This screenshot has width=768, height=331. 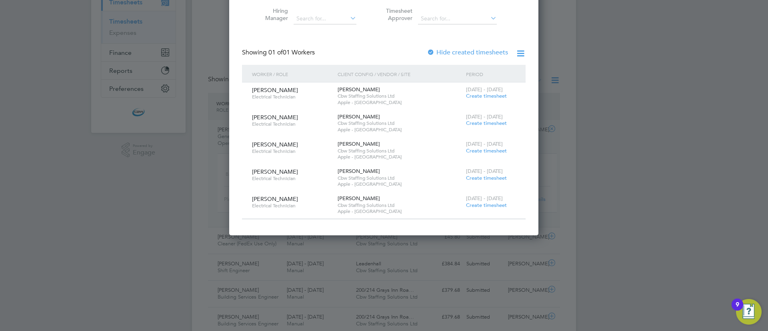 What do you see at coordinates (279, 52) in the screenshot?
I see `div: Showing` at bounding box center [279, 52].